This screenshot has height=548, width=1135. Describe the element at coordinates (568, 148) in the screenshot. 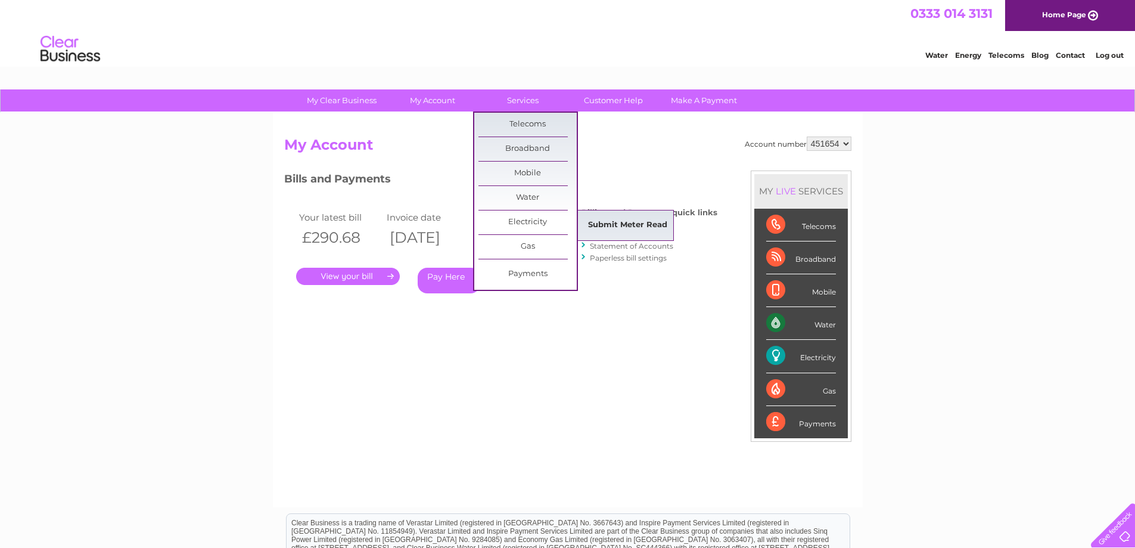

I see `h2: My Account` at that location.